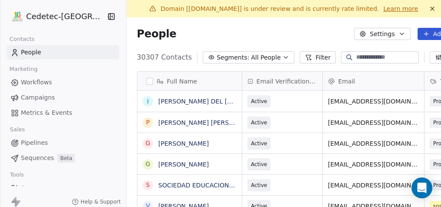 The image size is (441, 207). Describe the element at coordinates (282, 81) in the screenshot. I see `div: Email Verification Status` at that location.